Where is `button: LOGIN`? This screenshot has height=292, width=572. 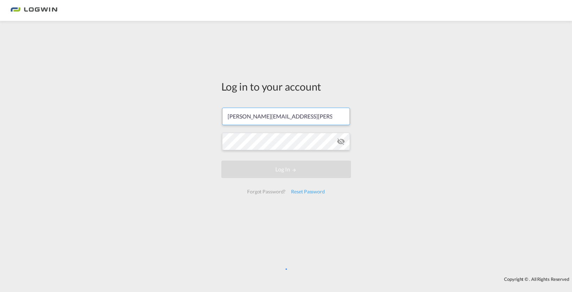
button: LOGIN is located at coordinates (286, 169).